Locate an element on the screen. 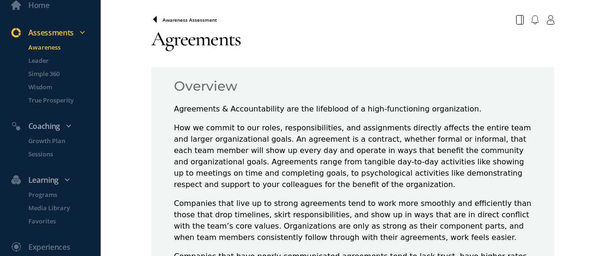 This screenshot has width=605, height=256. h3: Overview is located at coordinates (353, 87).